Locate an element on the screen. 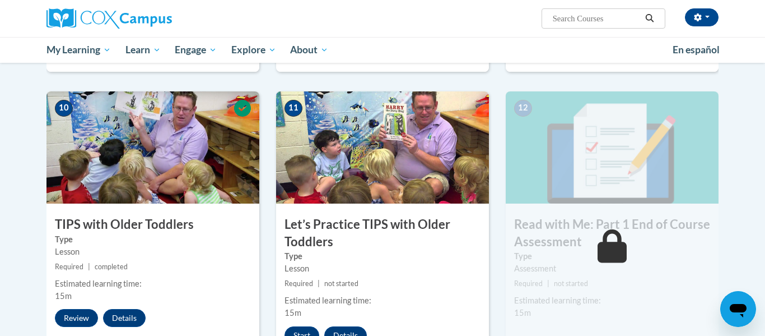  span: 10 is located at coordinates (64, 108).